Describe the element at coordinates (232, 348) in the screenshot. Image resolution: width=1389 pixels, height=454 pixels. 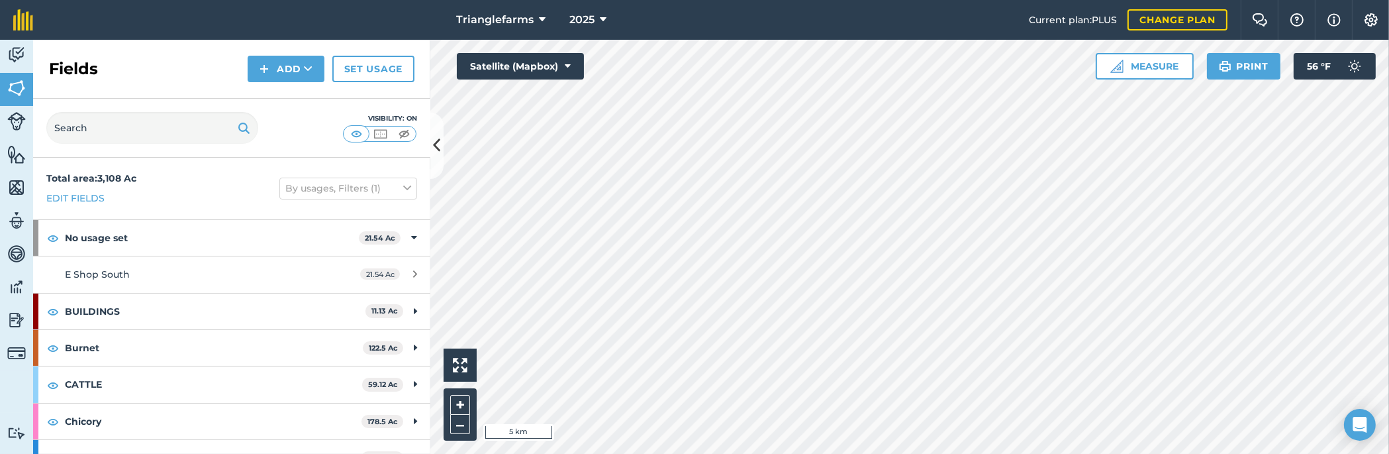
I see `div: Burnet122.5 Ac` at that location.